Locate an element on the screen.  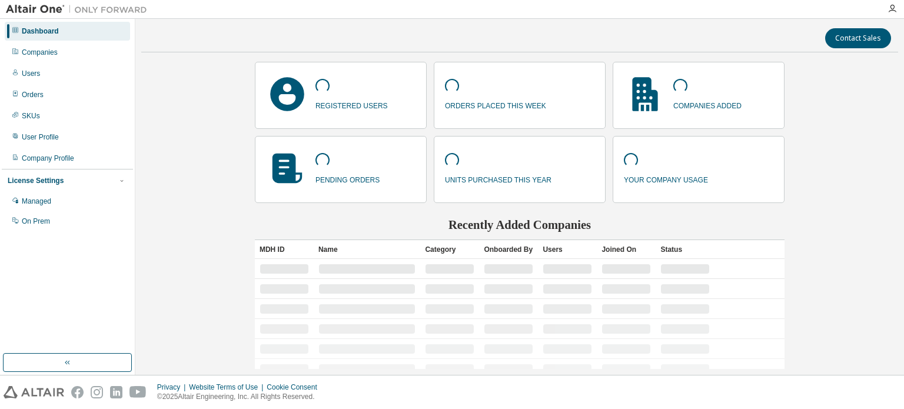
p: companies added is located at coordinates (708, 104).